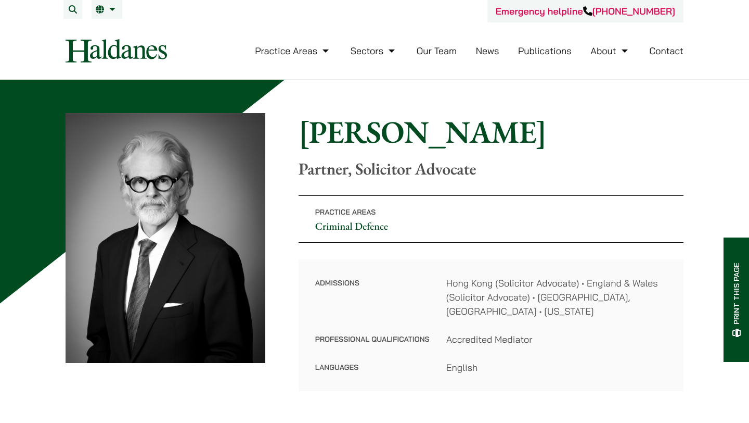 The height and width of the screenshot is (423, 749). Describe the element at coordinates (107, 9) in the screenshot. I see `a: EN` at that location.